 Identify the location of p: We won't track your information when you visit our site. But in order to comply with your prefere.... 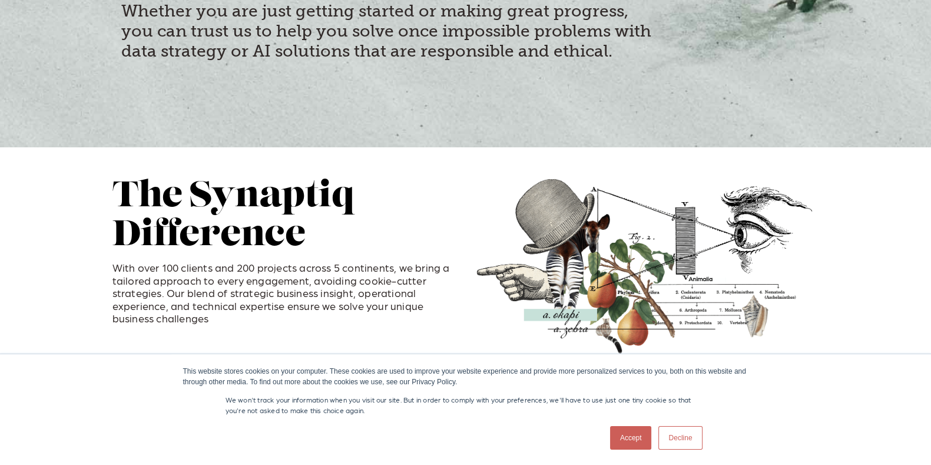
(466, 405).